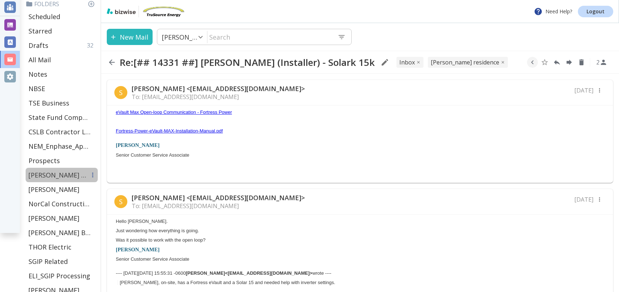  What do you see at coordinates (581, 62) in the screenshot?
I see `button: Delete` at bounding box center [581, 62].